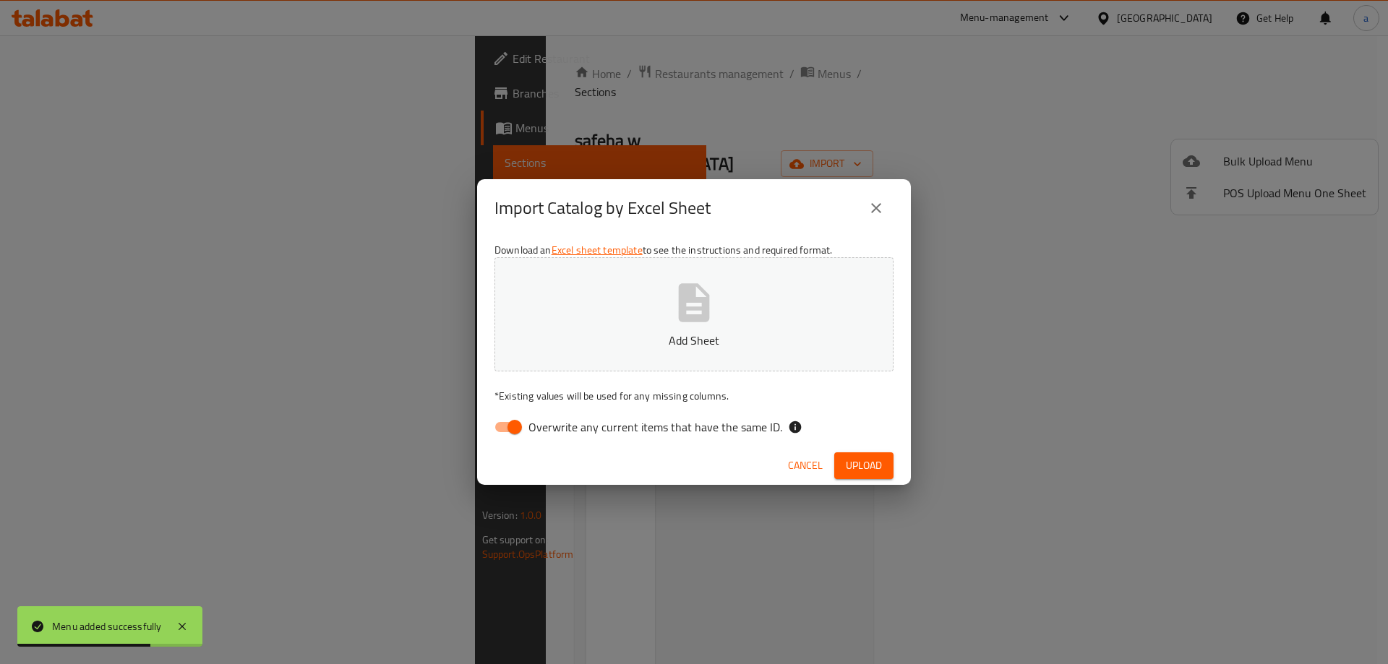 The height and width of the screenshot is (664, 1388). I want to click on h2: Import Catalog by Excel Sheet, so click(602, 208).